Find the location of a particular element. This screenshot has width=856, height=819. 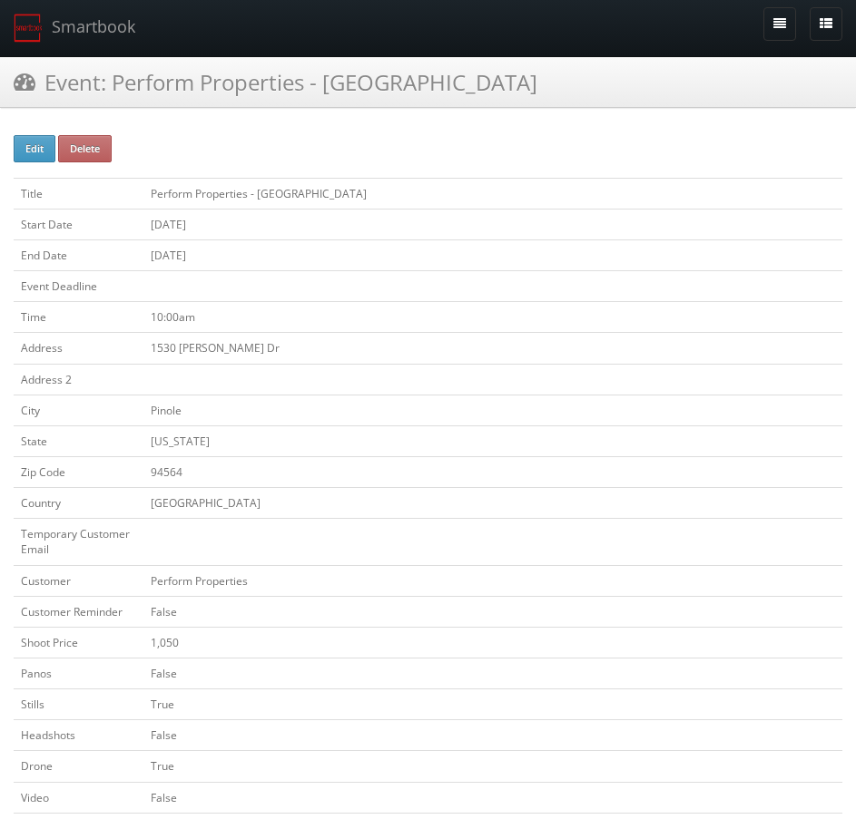

td: 1,050 is located at coordinates (493, 642).